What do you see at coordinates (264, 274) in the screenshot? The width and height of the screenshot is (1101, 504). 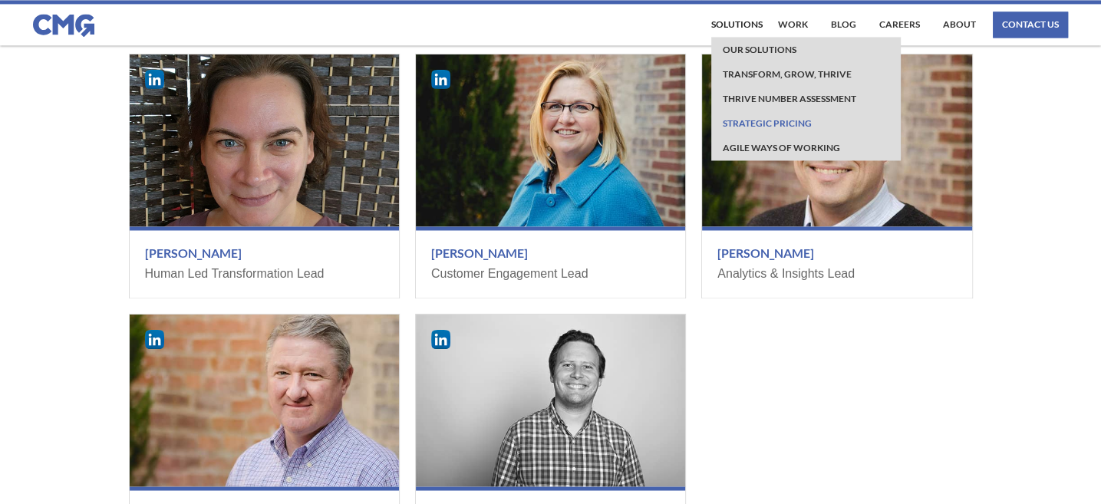 I see `div: Human Led Transformation Lead` at bounding box center [264, 274].